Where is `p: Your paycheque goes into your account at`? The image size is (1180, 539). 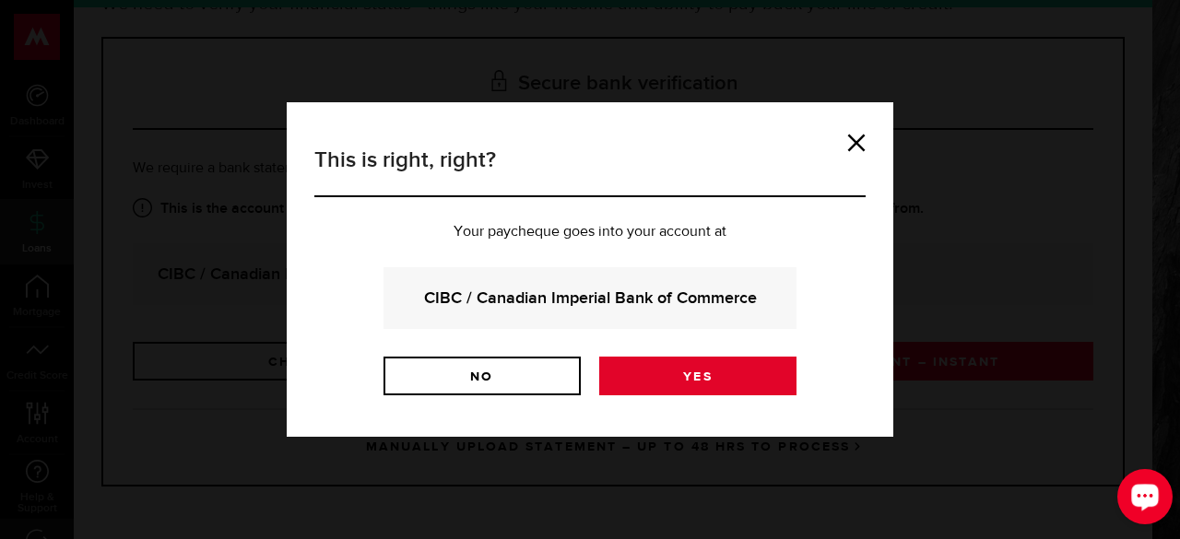 p: Your paycheque goes into your account at is located at coordinates (590, 232).